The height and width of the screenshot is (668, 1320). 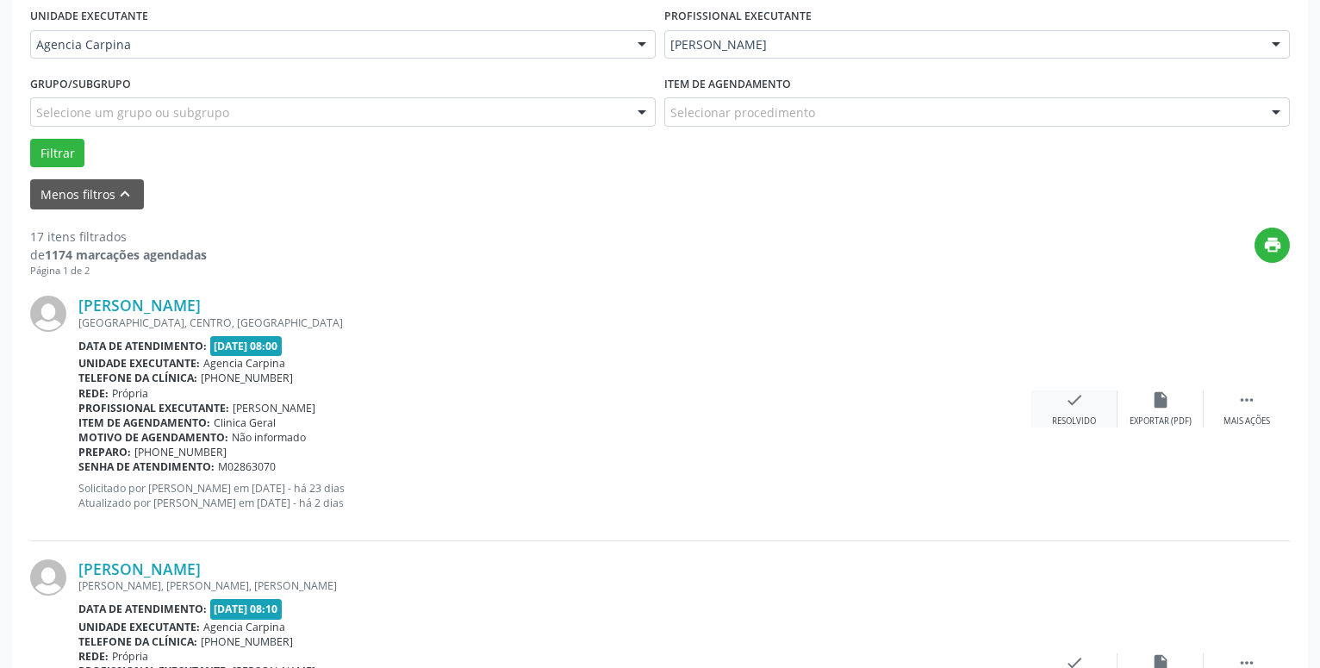 What do you see at coordinates (1272, 245) in the screenshot?
I see `button: print` at bounding box center [1272, 245].